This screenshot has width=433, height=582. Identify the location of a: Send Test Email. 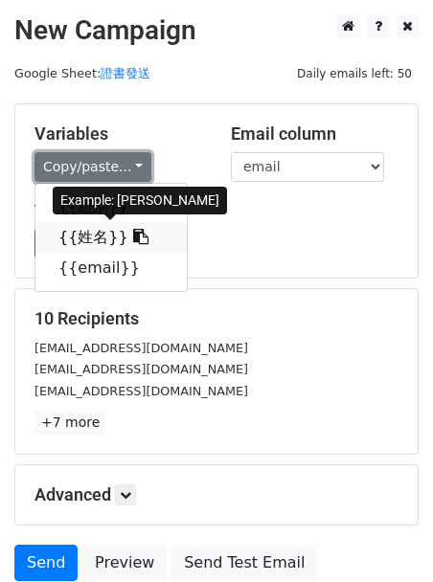
(244, 563).